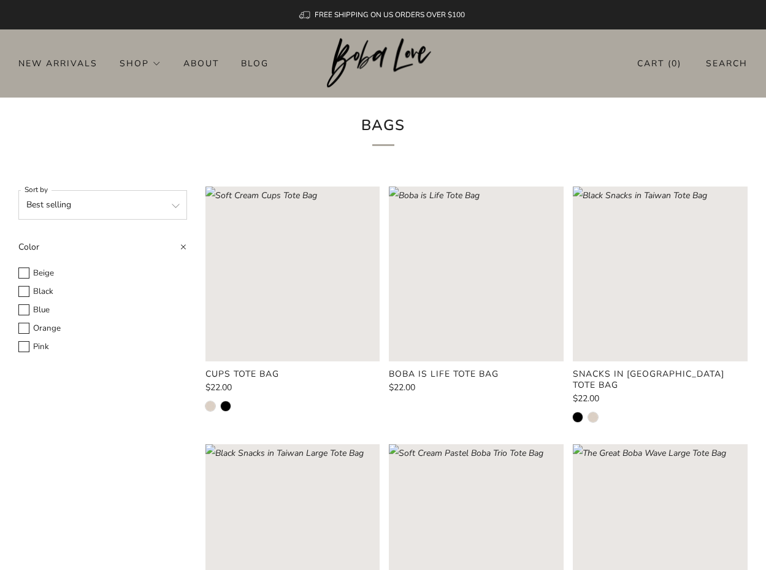 The height and width of the screenshot is (570, 766). What do you see at coordinates (675, 63) in the screenshot?
I see `items-count: 0` at bounding box center [675, 63].